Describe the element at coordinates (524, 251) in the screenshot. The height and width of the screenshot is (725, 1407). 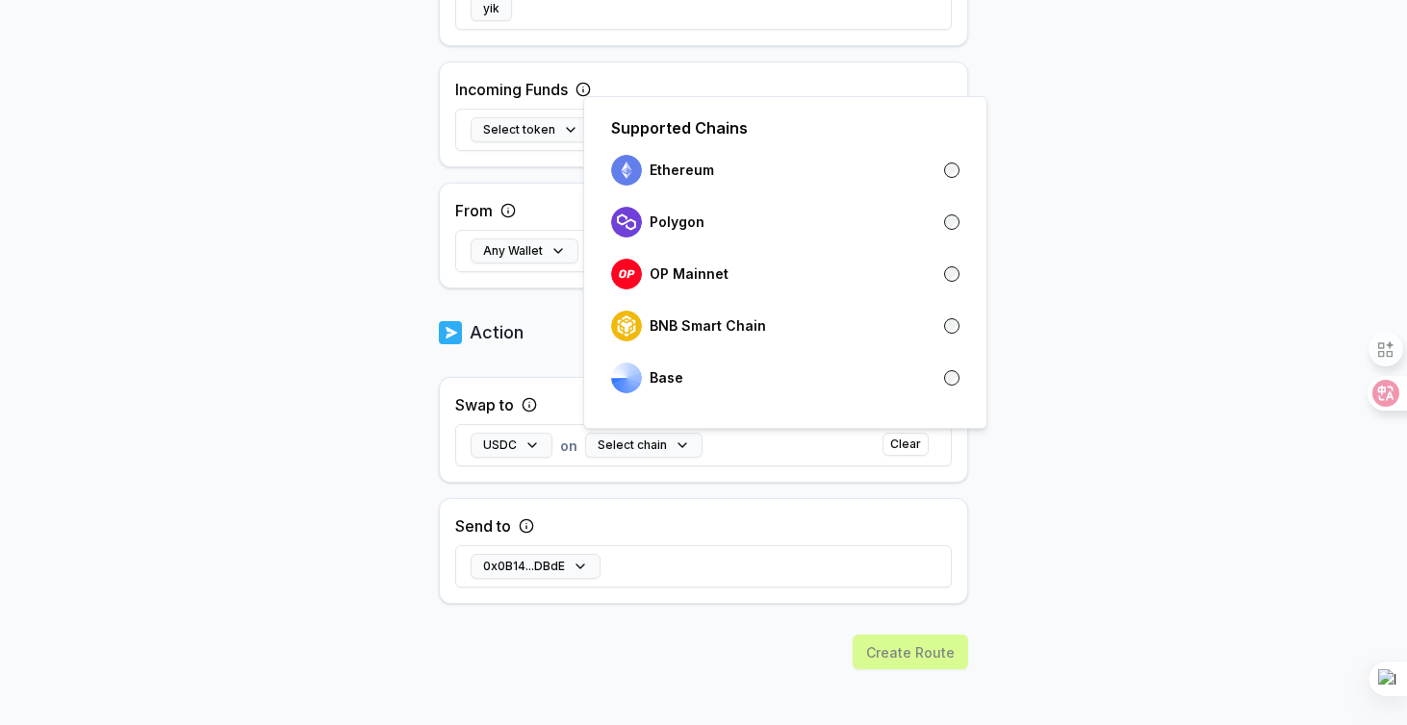
I see `button: Any Wallet` at that location.